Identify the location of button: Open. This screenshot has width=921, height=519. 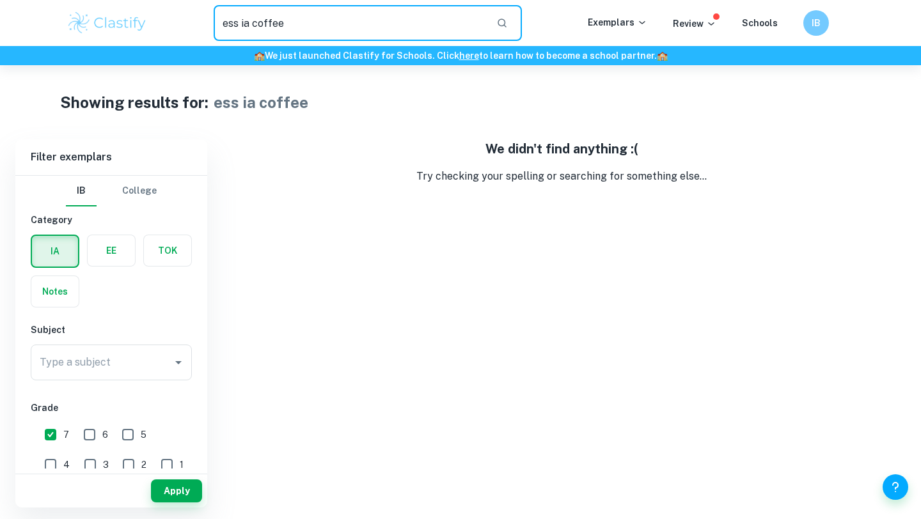
(178, 363).